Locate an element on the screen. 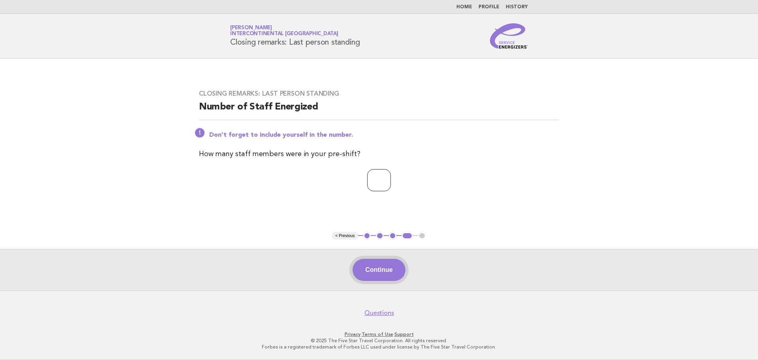 The height and width of the screenshot is (360, 758). a: Questions is located at coordinates (379, 313).